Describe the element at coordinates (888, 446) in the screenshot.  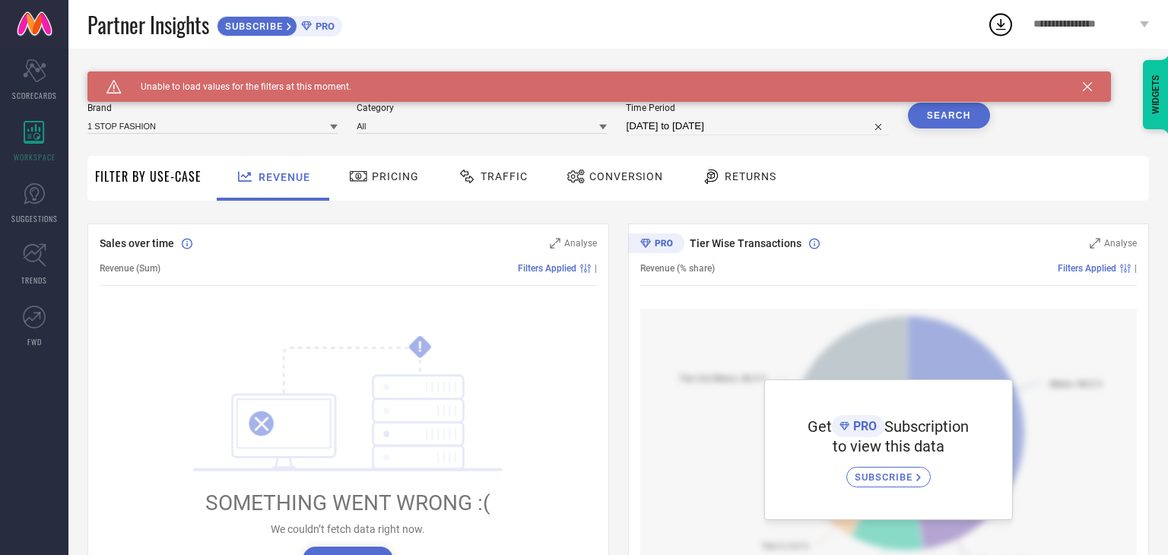
I see `span: to view this data` at that location.